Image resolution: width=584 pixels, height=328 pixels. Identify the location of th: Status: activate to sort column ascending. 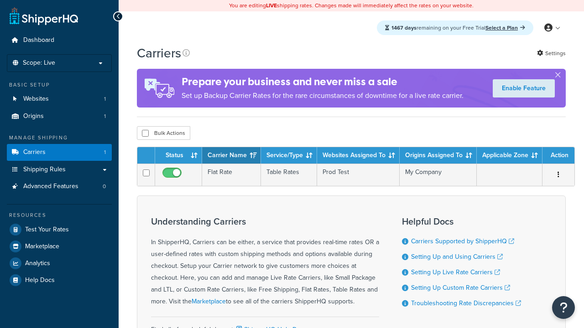
(178, 156).